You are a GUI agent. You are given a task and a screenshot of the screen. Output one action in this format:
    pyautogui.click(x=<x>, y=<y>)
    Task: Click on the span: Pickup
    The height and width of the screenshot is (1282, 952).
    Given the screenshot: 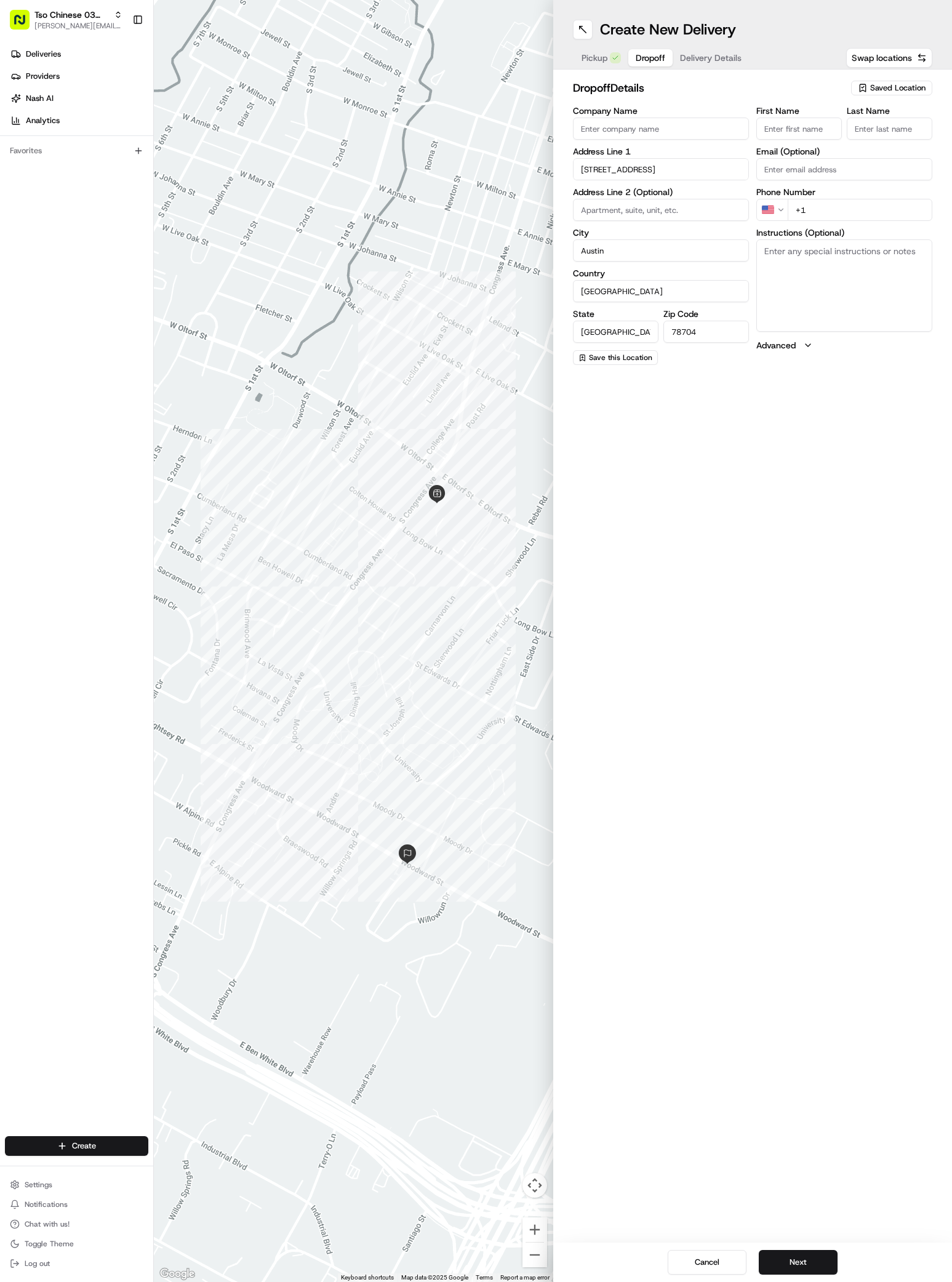 What is the action you would take?
    pyautogui.click(x=594, y=58)
    